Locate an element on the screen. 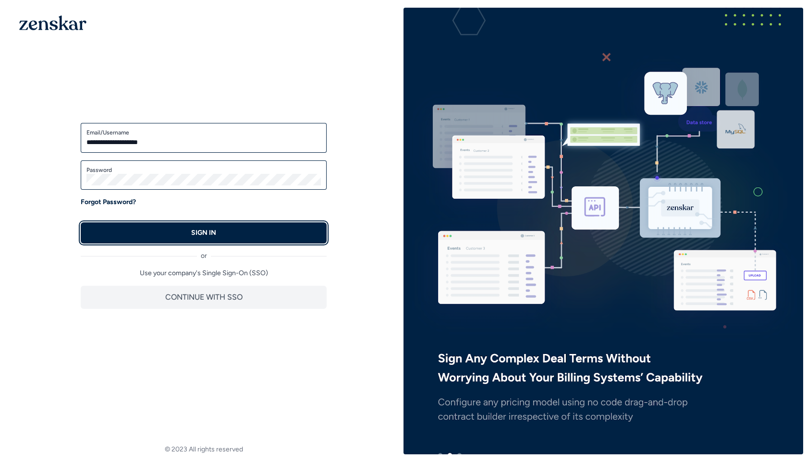  footer: © 2023 All rights reserved is located at coordinates (204, 450).